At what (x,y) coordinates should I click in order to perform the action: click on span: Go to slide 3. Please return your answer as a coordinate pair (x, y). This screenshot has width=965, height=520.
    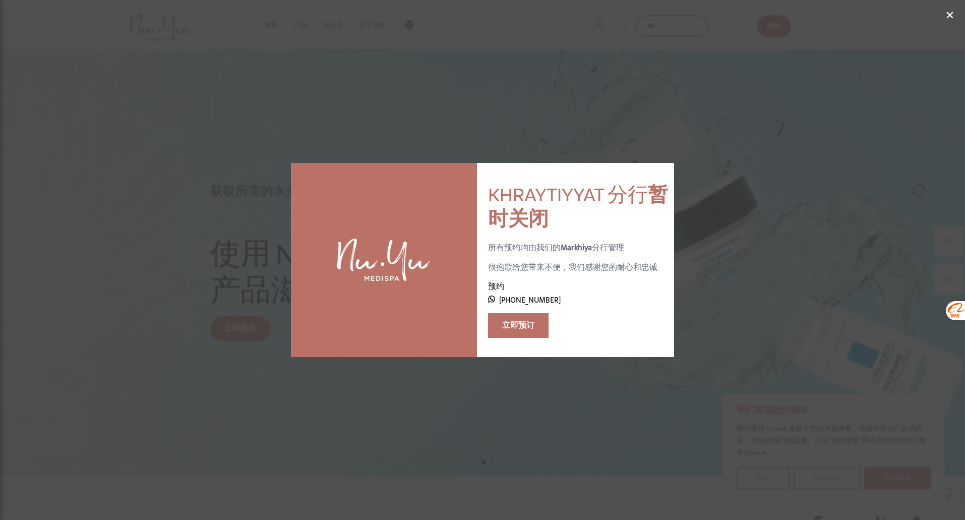
    Looking at the image, I should click on (500, 462).